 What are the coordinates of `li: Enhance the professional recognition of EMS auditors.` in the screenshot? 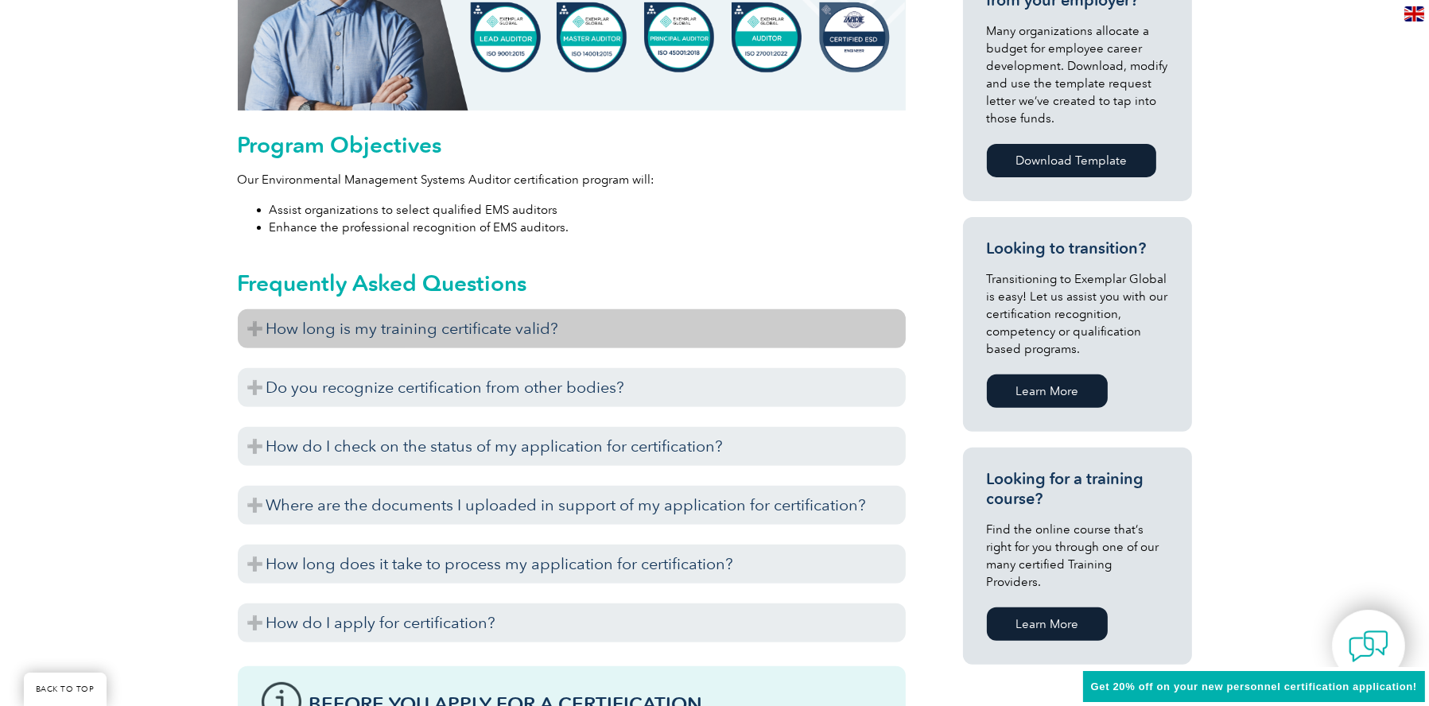 It's located at (588, 227).